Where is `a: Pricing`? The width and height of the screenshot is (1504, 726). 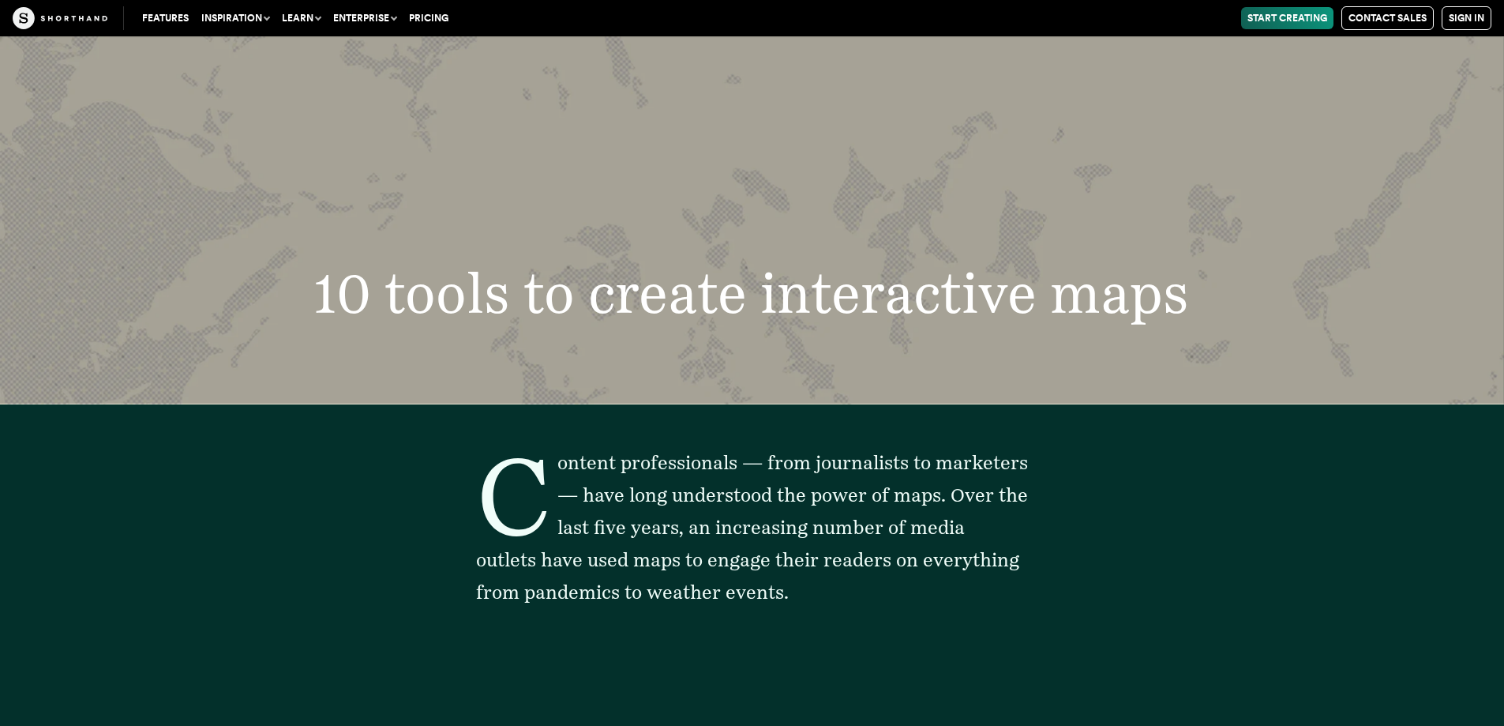 a: Pricing is located at coordinates (429, 18).